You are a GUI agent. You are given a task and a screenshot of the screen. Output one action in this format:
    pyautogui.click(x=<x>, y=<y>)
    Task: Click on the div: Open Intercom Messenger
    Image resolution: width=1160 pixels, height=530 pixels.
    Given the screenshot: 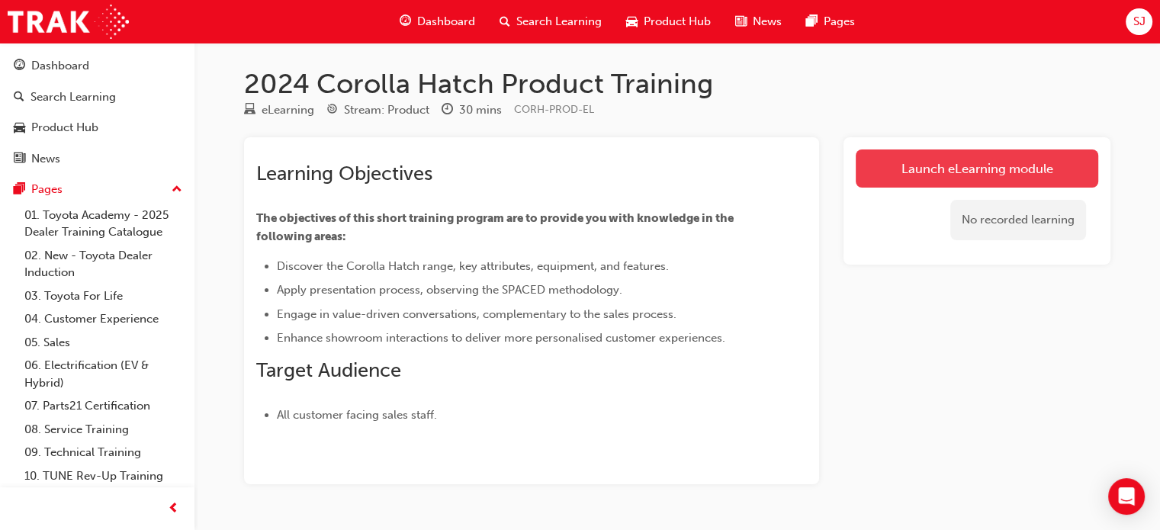 What is the action you would take?
    pyautogui.click(x=1126, y=496)
    